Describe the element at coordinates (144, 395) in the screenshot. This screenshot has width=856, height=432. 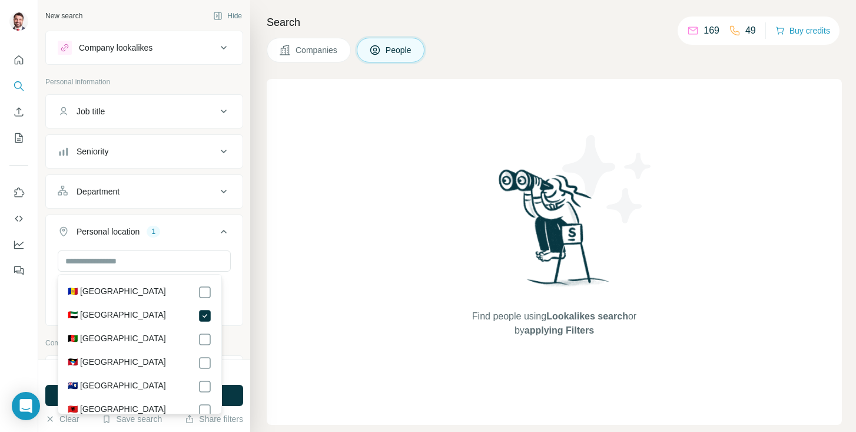
I see `button: Run search` at that location.